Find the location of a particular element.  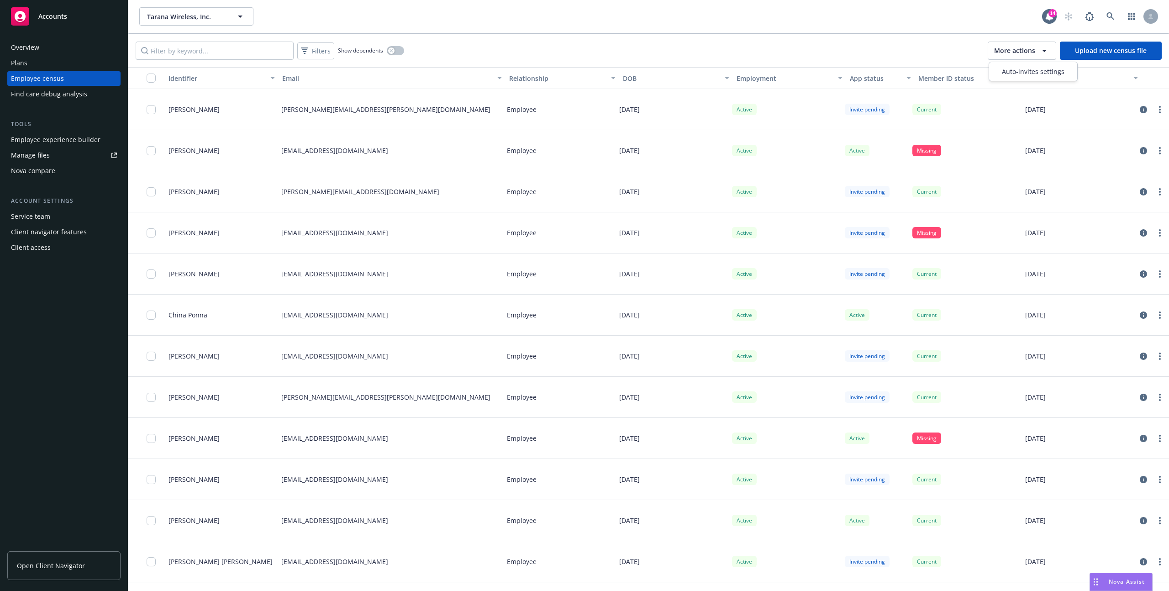

button: DOB is located at coordinates (676, 78).